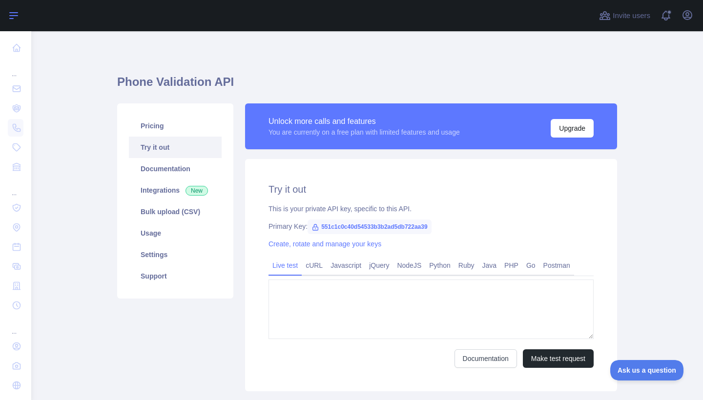 The height and width of the screenshot is (400, 703). What do you see at coordinates (379, 266) in the screenshot?
I see `a: jQuery` at bounding box center [379, 266].